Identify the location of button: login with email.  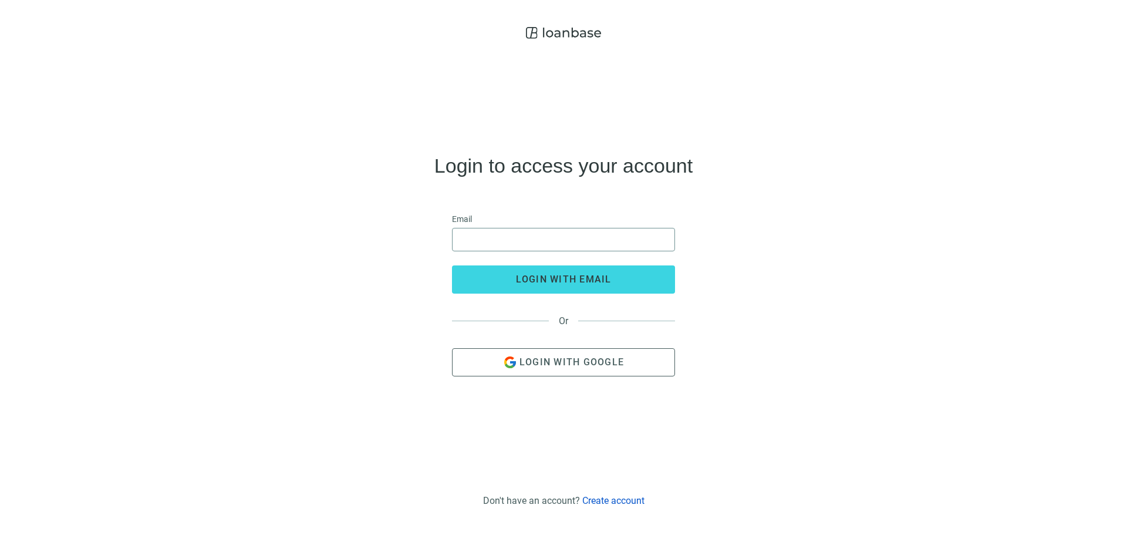
(564, 279).